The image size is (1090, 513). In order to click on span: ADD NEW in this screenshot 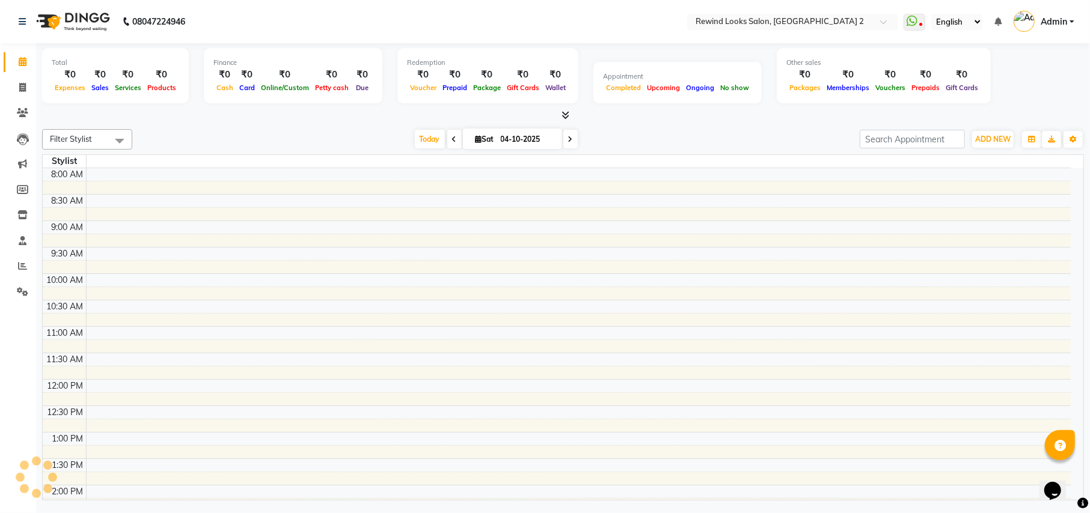, I will do `click(993, 139)`.